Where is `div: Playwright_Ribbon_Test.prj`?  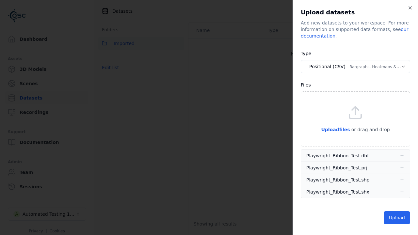 div: Playwright_Ribbon_Test.prj is located at coordinates (337, 168).